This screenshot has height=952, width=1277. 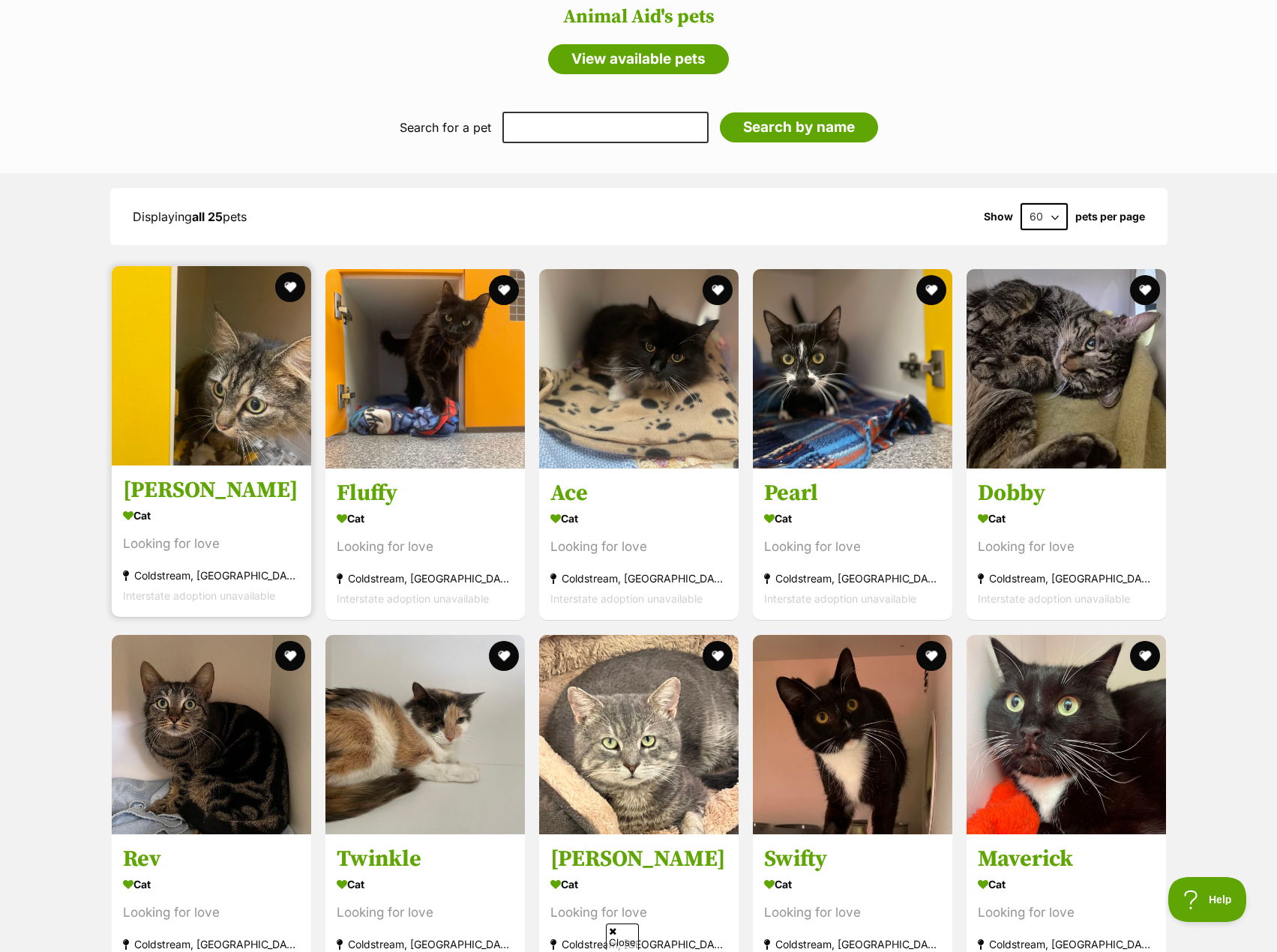 What do you see at coordinates (852, 494) in the screenshot?
I see `h3: Pearl` at bounding box center [852, 494].